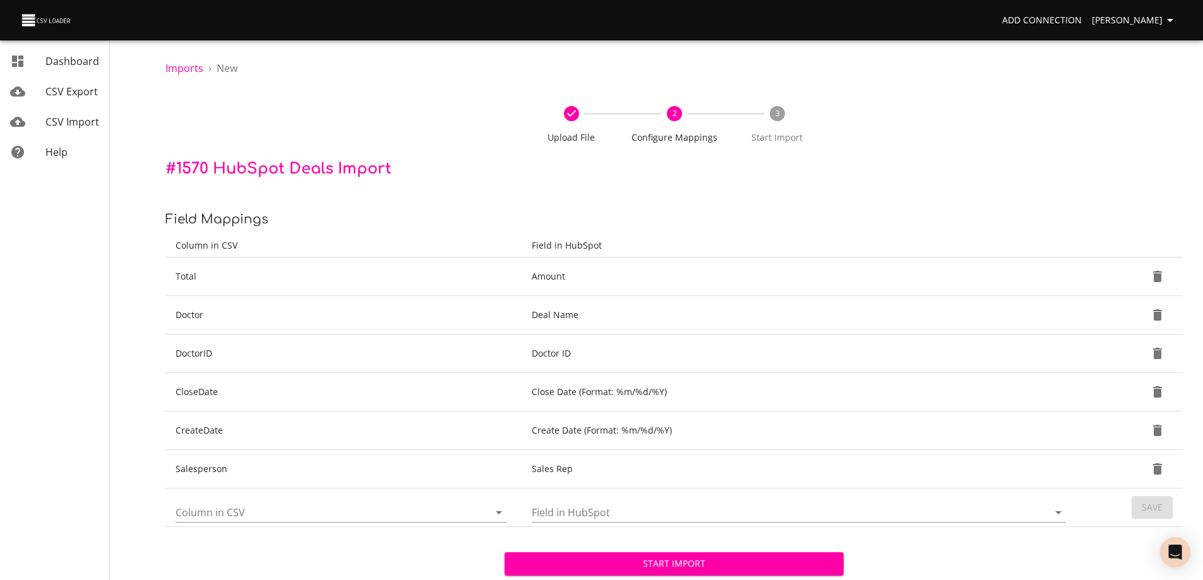 This screenshot has width=1203, height=580. What do you see at coordinates (1042, 20) in the screenshot?
I see `a: Add Connection` at bounding box center [1042, 20].